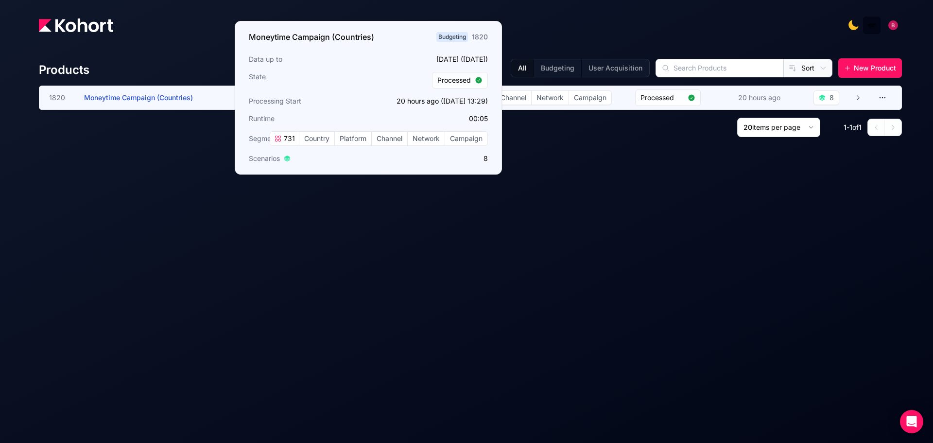 This screenshot has height=443, width=933. Describe the element at coordinates (430, 158) in the screenshot. I see `p: 8` at that location.